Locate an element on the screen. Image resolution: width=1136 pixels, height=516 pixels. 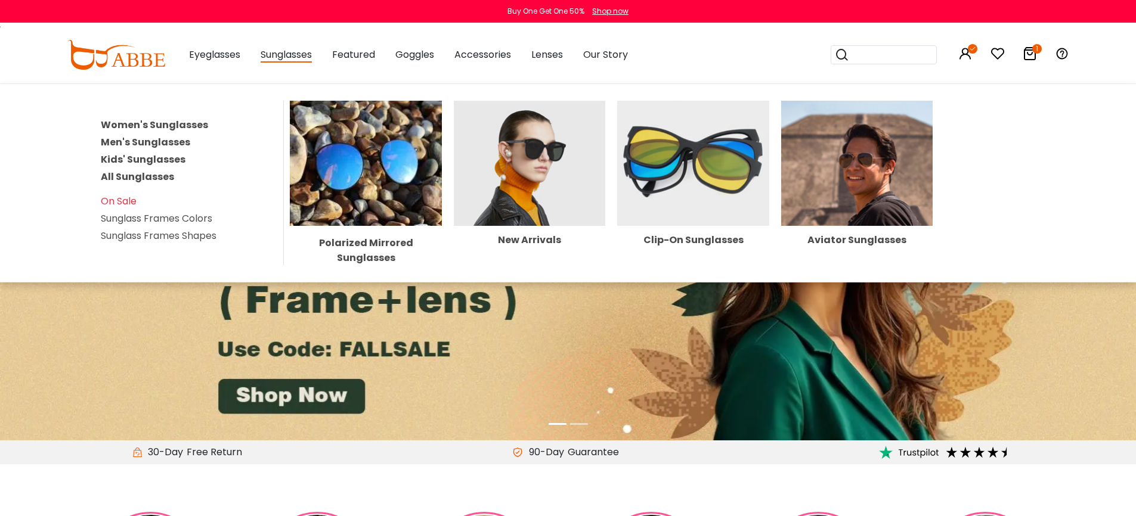
span: Sunglasses is located at coordinates (286, 55).